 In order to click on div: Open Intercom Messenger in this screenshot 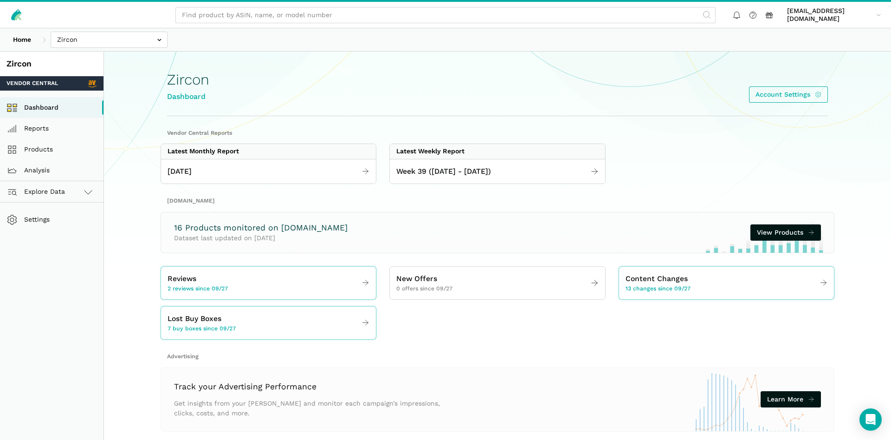, I will do `click(871, 419)`.